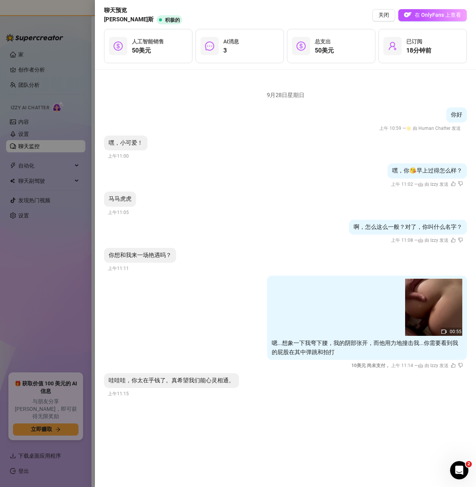  I want to click on font: 上午 10:59, so click(390, 128).